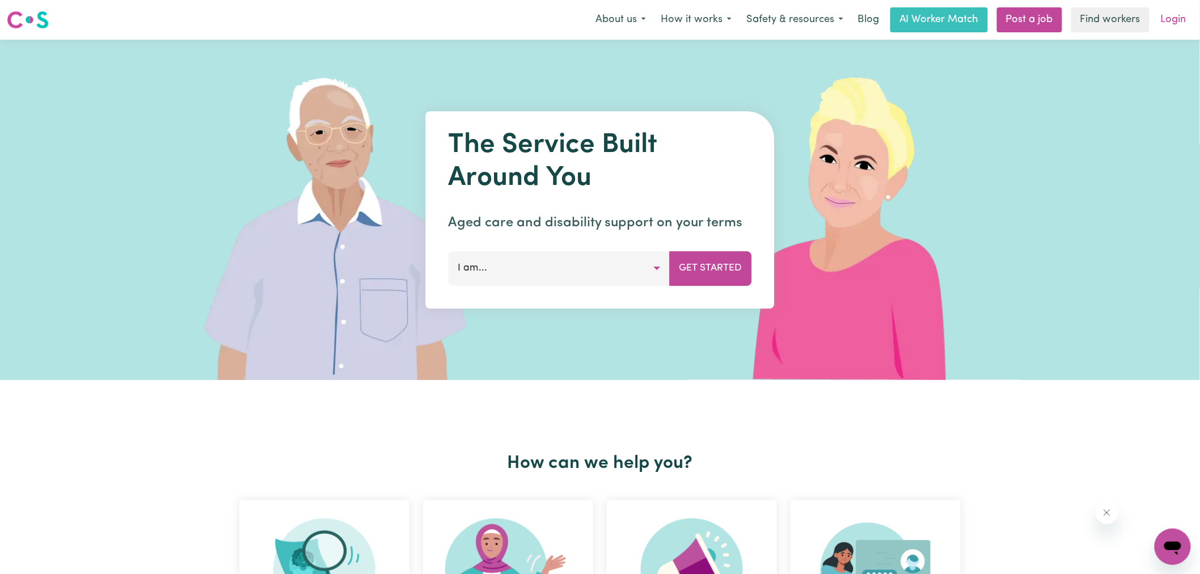 The height and width of the screenshot is (574, 1200). What do you see at coordinates (559, 268) in the screenshot?
I see `button: I am...` at bounding box center [559, 268].